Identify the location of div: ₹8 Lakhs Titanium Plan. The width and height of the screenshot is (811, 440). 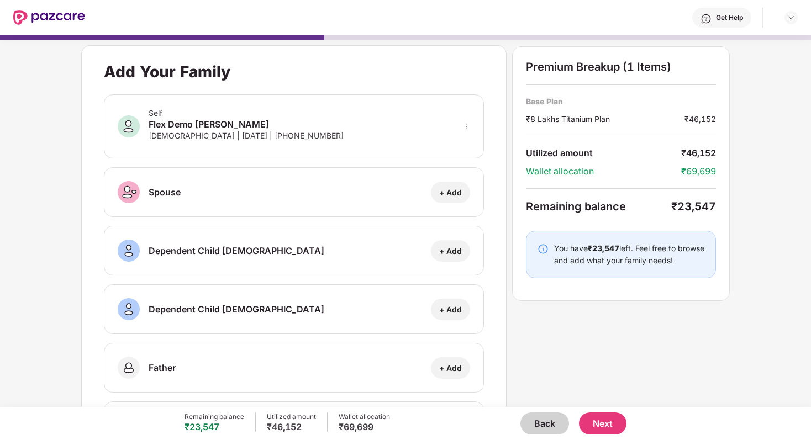
(605, 119).